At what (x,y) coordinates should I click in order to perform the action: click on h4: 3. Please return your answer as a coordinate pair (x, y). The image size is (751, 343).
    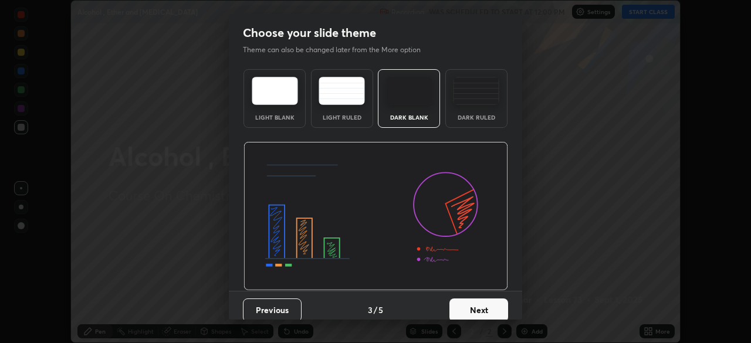
    Looking at the image, I should click on (370, 310).